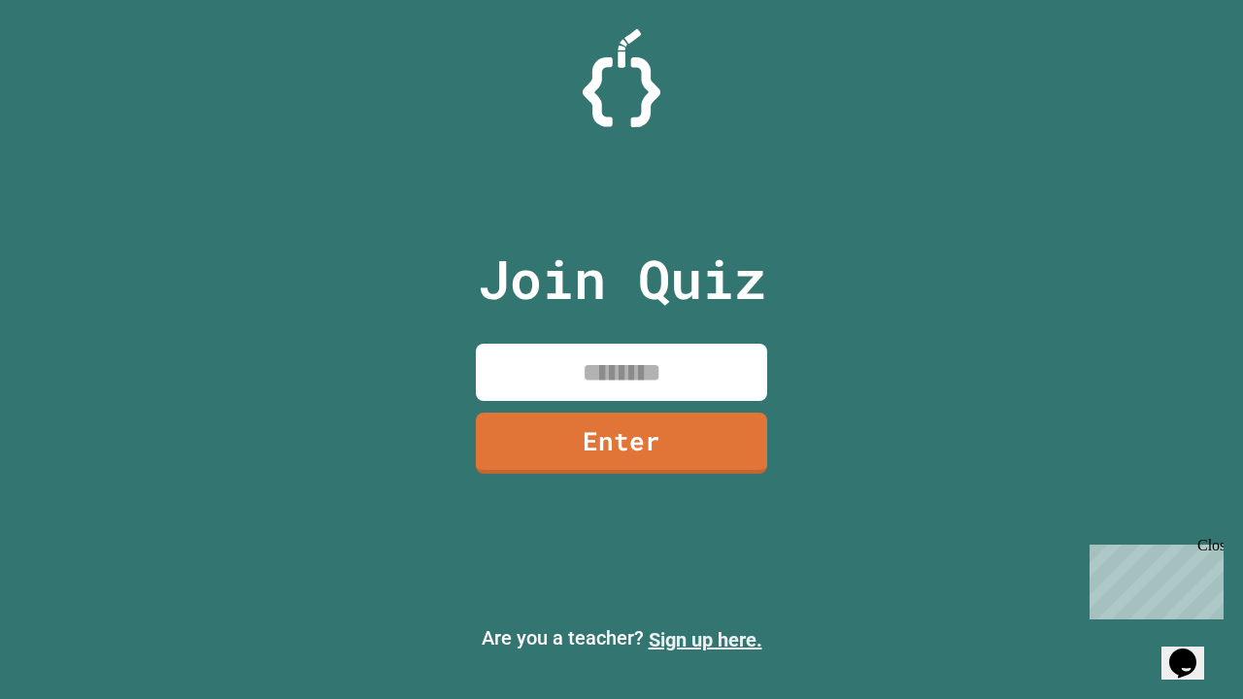 The height and width of the screenshot is (699, 1243). I want to click on div: Chat with us now!Close, so click(71, 65).